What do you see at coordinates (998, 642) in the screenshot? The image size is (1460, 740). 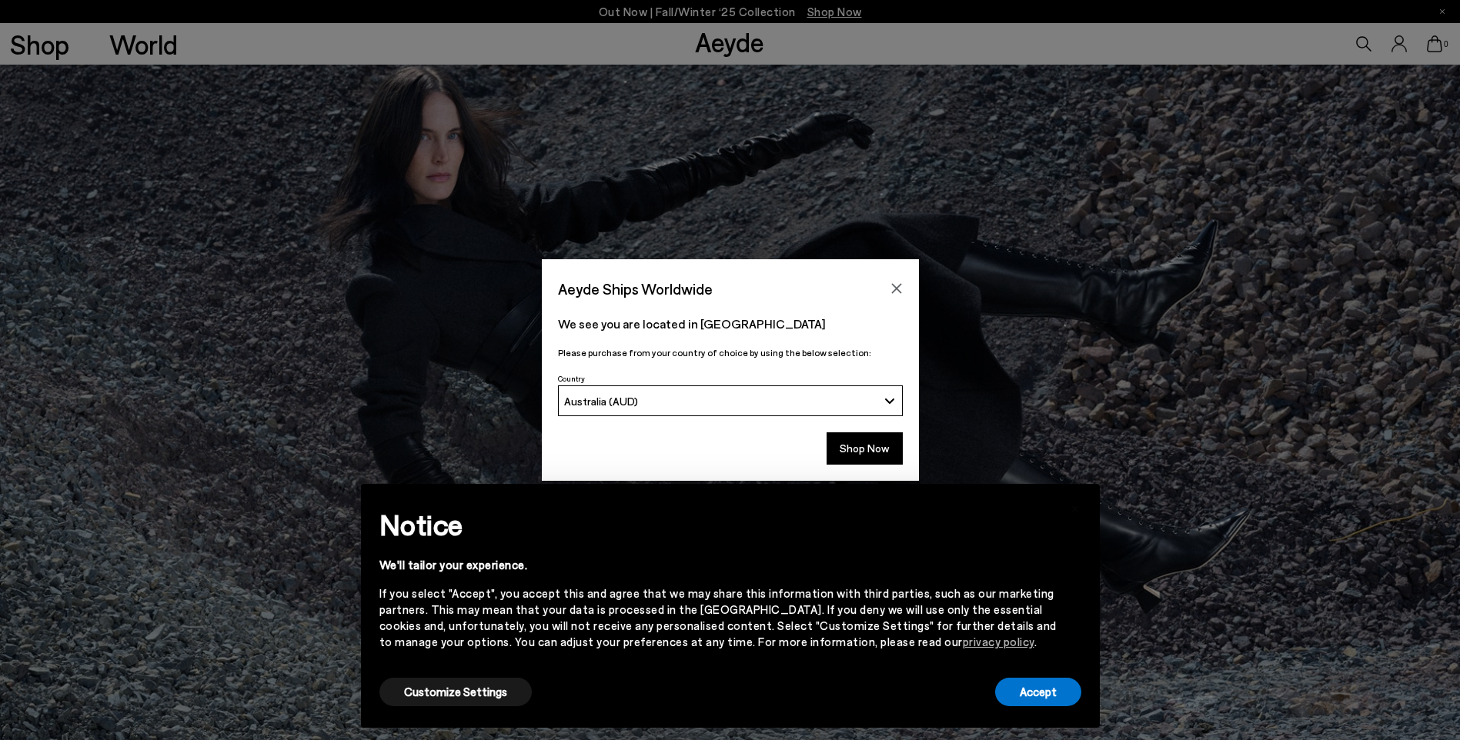 I see `a: privacy policy` at bounding box center [998, 642].